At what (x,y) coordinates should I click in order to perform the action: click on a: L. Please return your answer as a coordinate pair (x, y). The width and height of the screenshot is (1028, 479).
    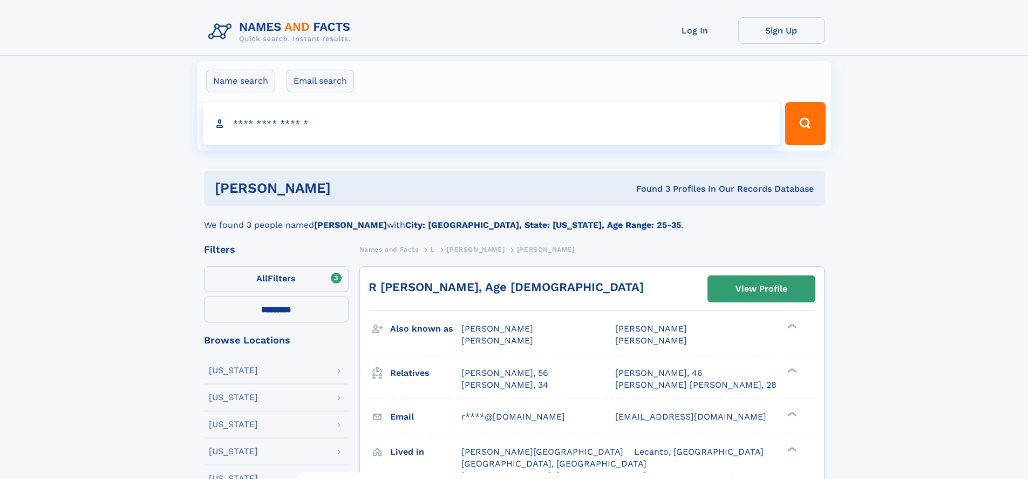
    Looking at the image, I should click on (433, 249).